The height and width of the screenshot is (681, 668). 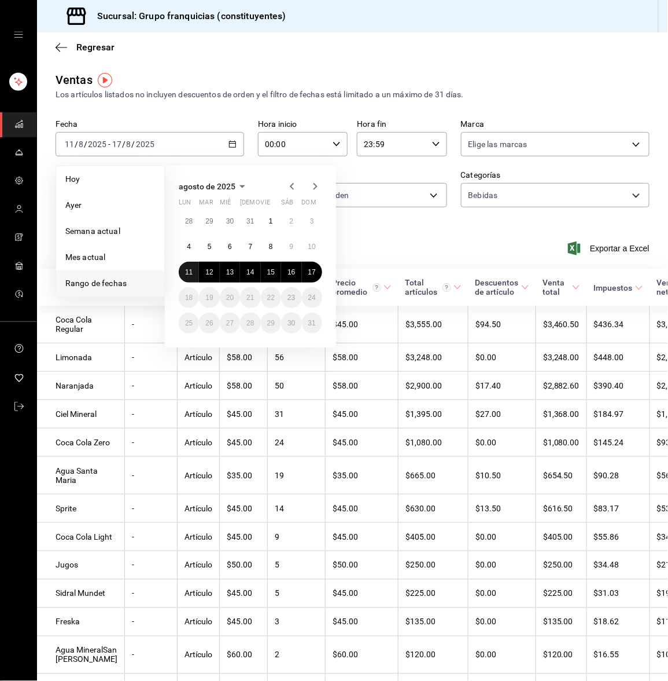 I want to click on td: 31, so click(x=297, y=414).